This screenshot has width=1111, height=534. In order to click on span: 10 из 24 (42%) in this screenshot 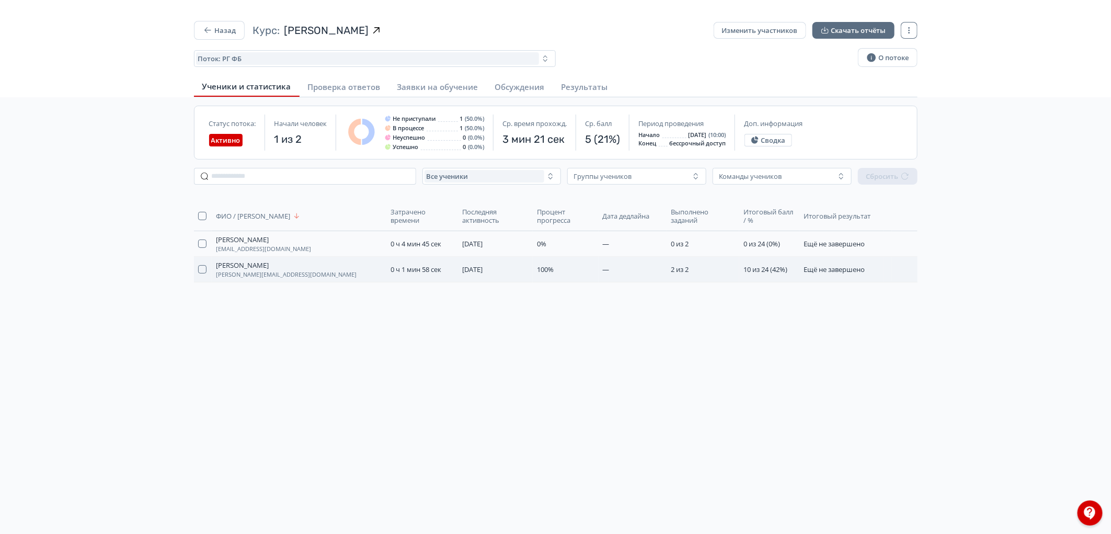, I will do `click(766, 269)`.